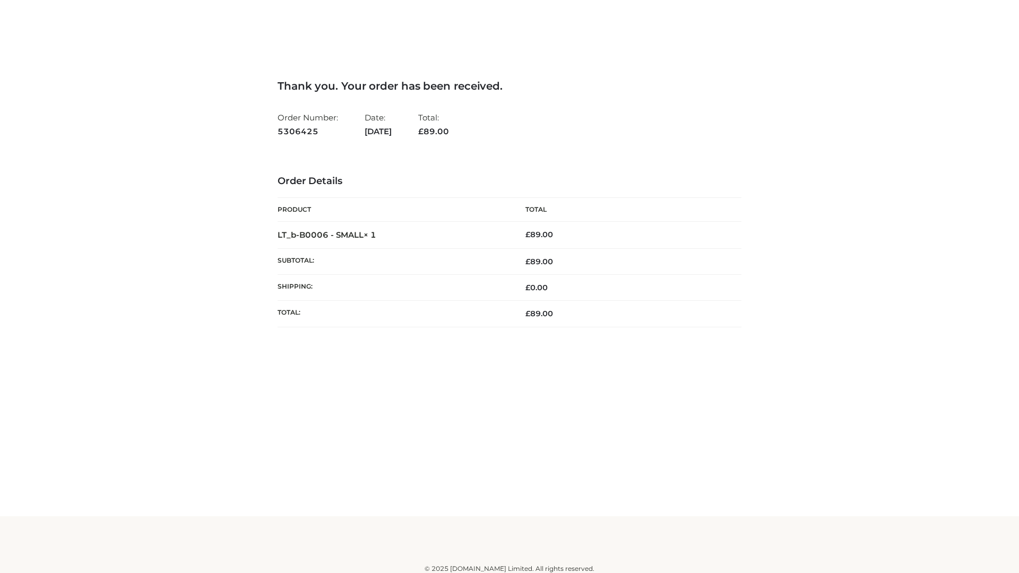 This screenshot has width=1019, height=573. I want to click on th: Shipping:, so click(393, 288).